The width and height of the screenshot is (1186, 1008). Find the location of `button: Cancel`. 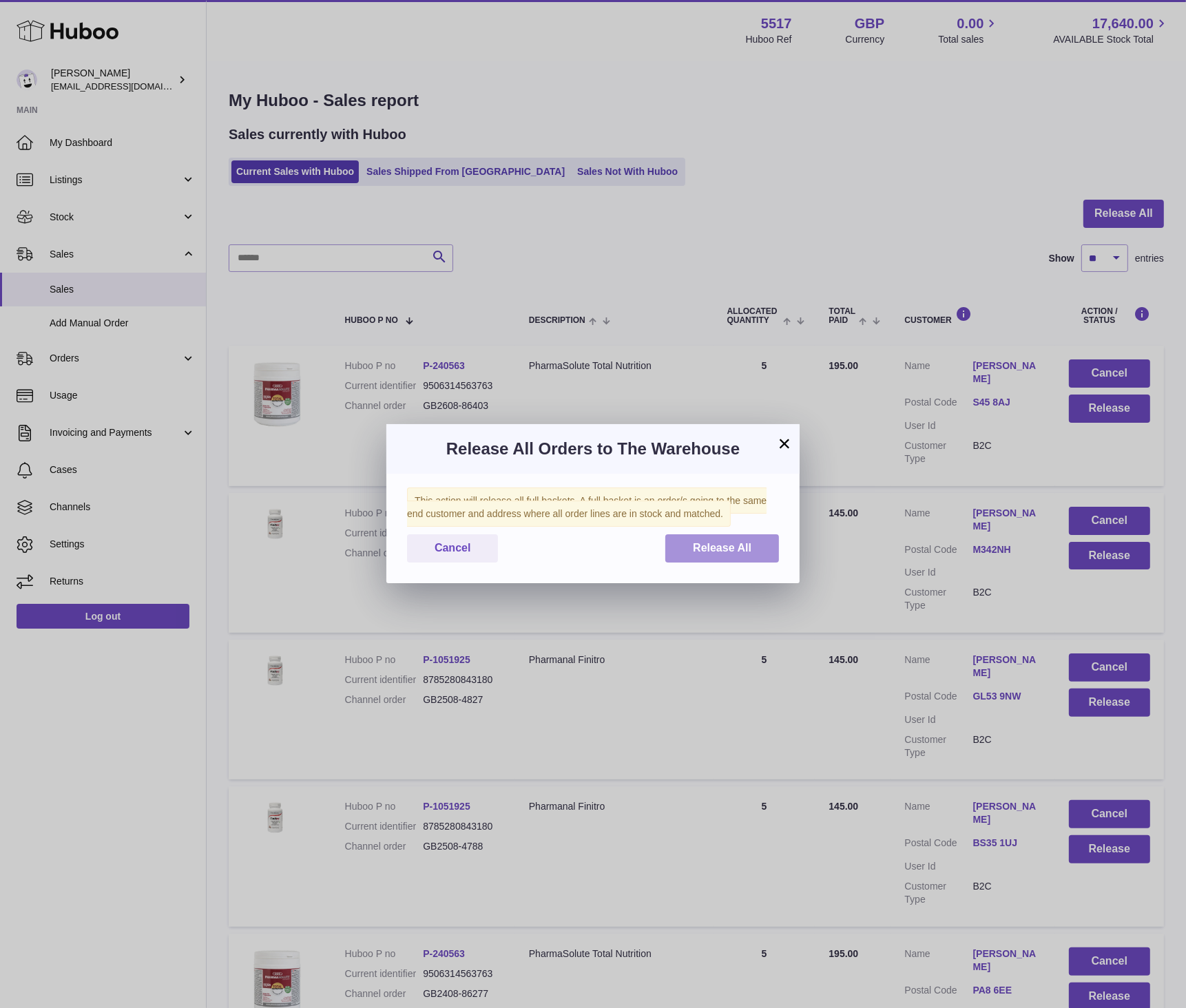

button: Cancel is located at coordinates (453, 548).